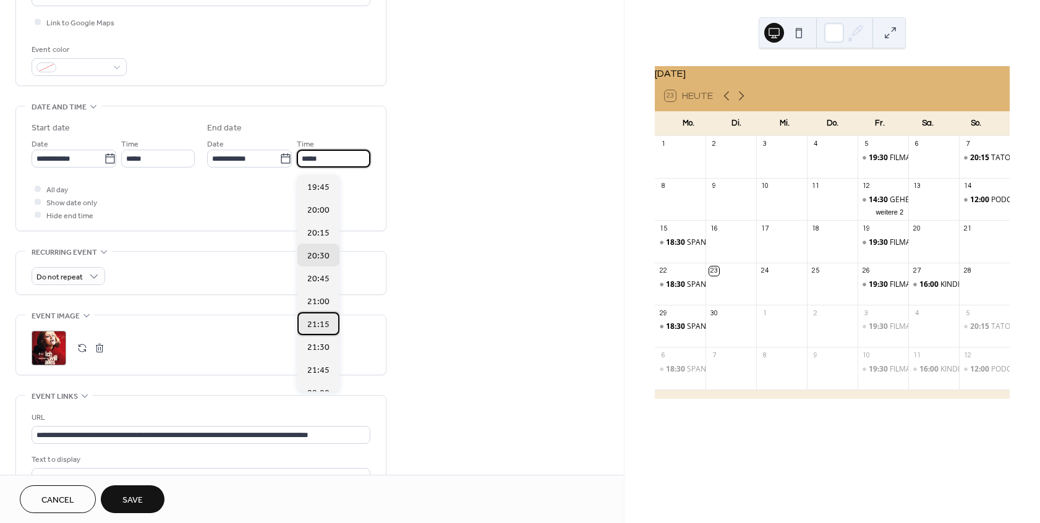  I want to click on div: 27, so click(916, 271).